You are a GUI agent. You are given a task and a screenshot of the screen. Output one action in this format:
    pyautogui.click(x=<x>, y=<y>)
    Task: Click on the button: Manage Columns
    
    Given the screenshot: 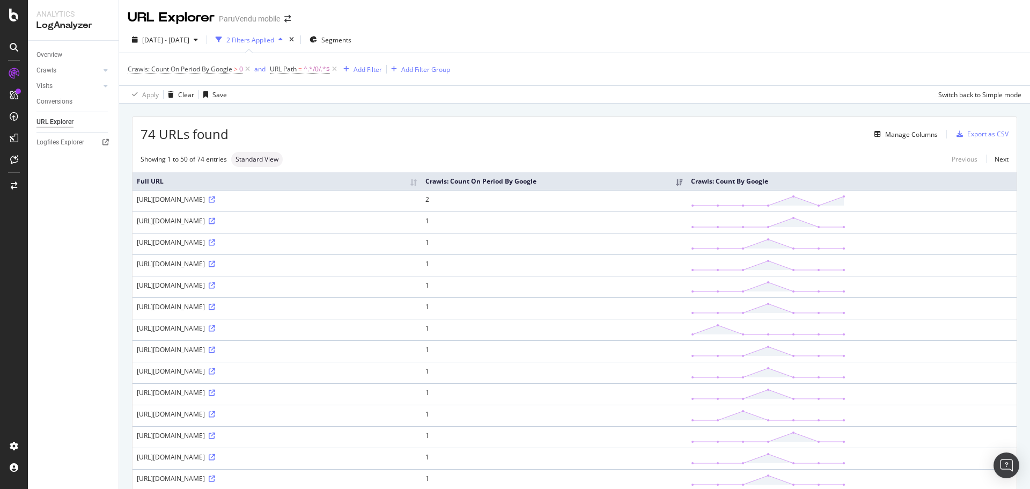 What is the action you would take?
    pyautogui.click(x=904, y=134)
    